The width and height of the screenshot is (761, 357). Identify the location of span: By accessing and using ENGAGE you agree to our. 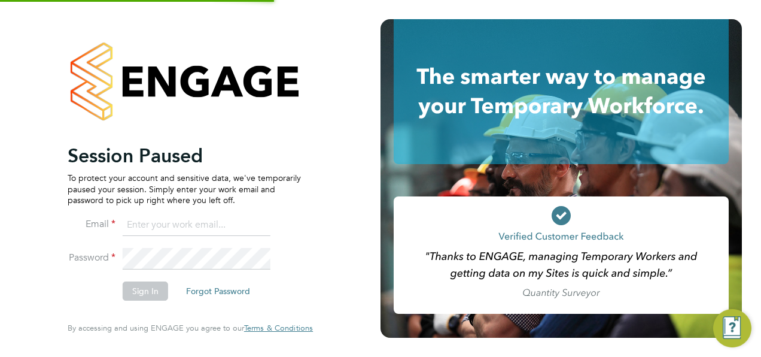
(190, 327).